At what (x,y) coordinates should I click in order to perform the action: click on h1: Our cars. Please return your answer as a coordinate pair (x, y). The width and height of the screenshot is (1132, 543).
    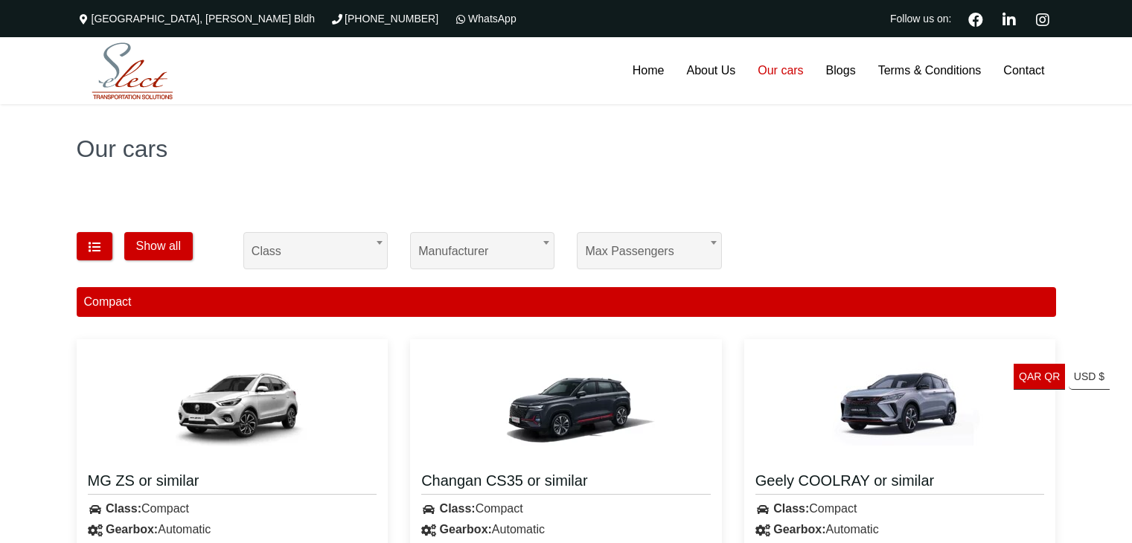
    Looking at the image, I should click on (566, 149).